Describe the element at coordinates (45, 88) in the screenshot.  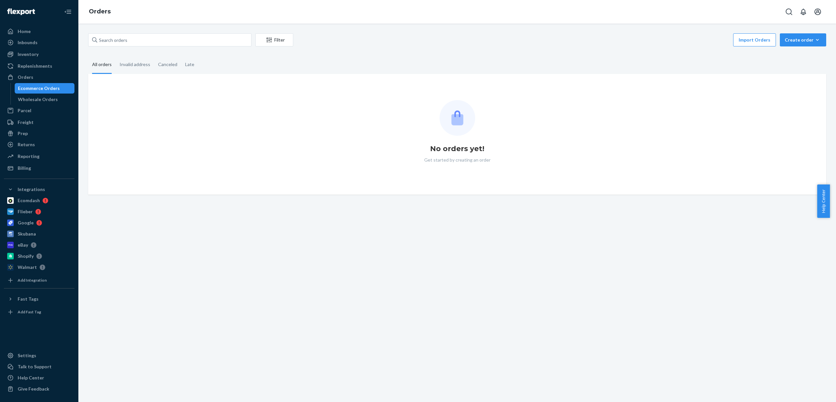
I see `a: Ecommerce Orders` at that location.